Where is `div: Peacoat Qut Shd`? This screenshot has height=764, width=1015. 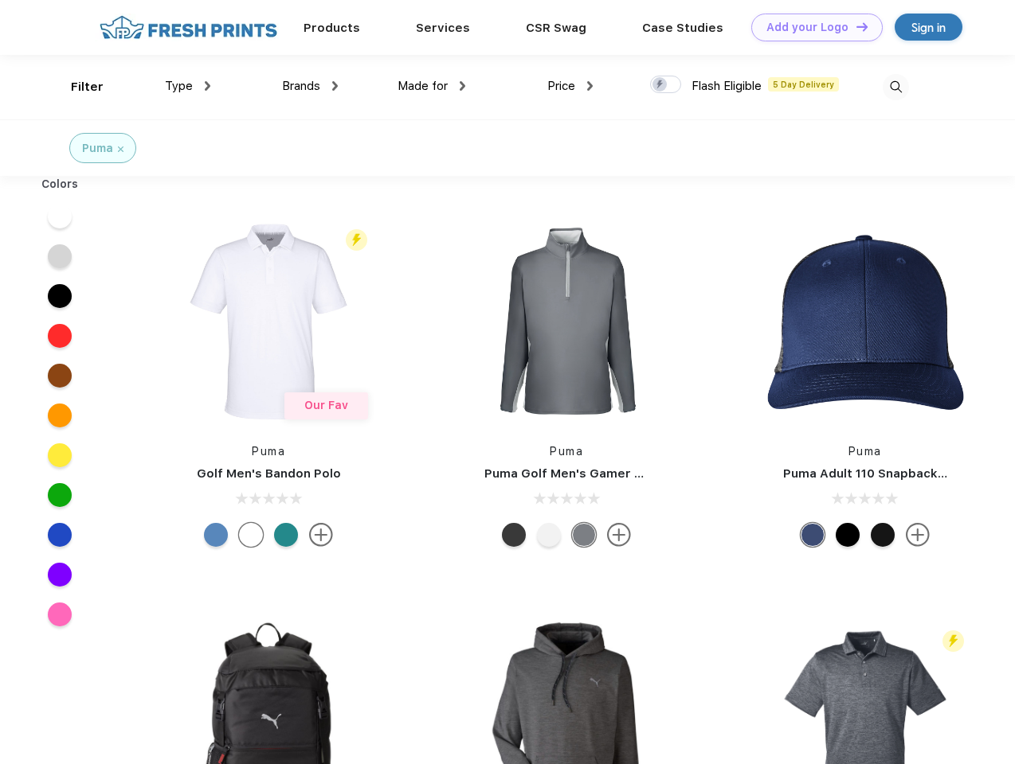
div: Peacoat Qut Shd is located at coordinates (812, 535).